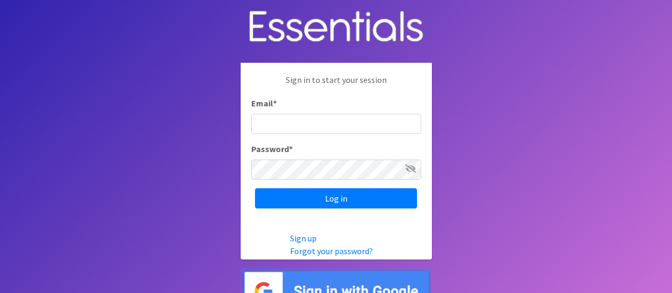 The image size is (672, 293). What do you see at coordinates (336, 198) in the screenshot?
I see `input: Log in` at bounding box center [336, 198].